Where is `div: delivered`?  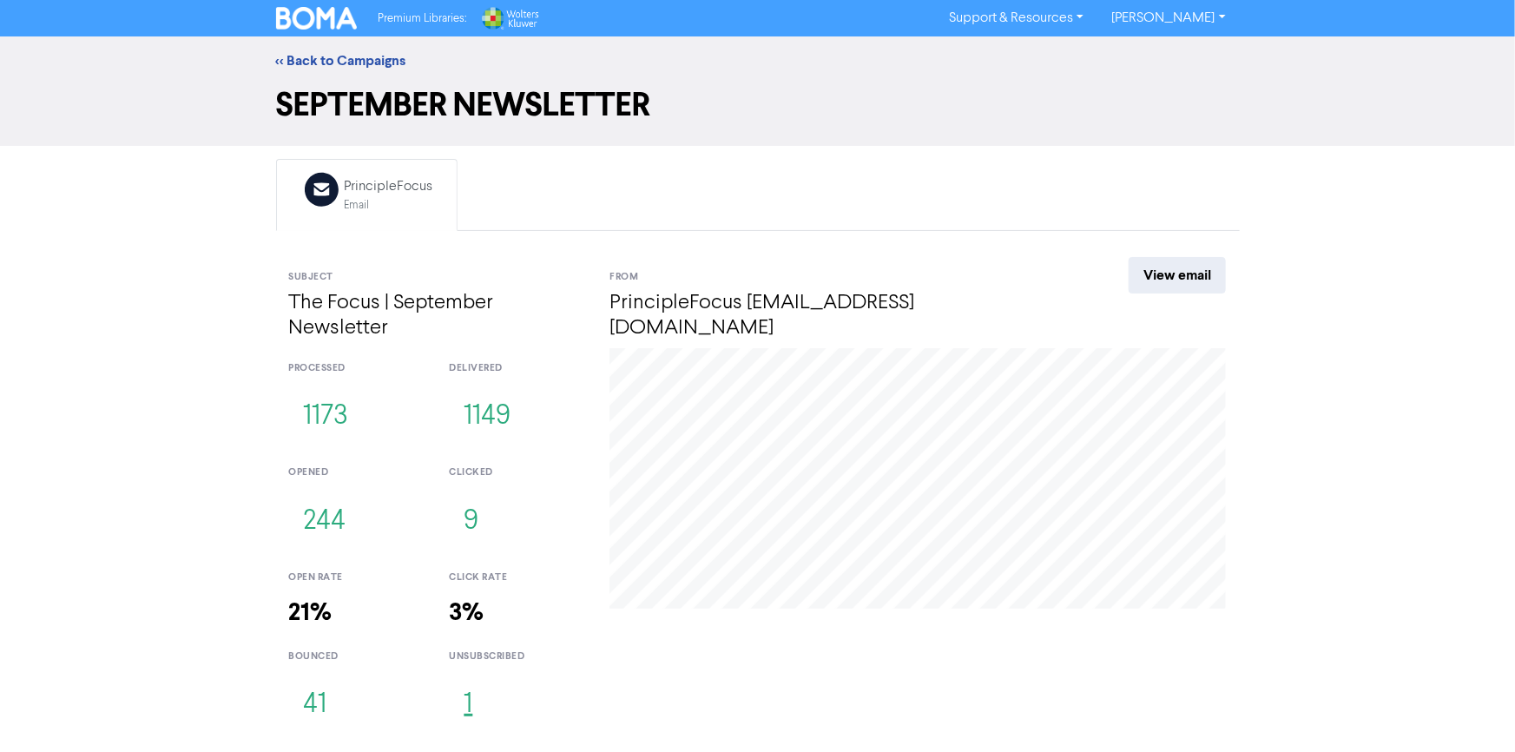
div: delivered is located at coordinates (516, 368).